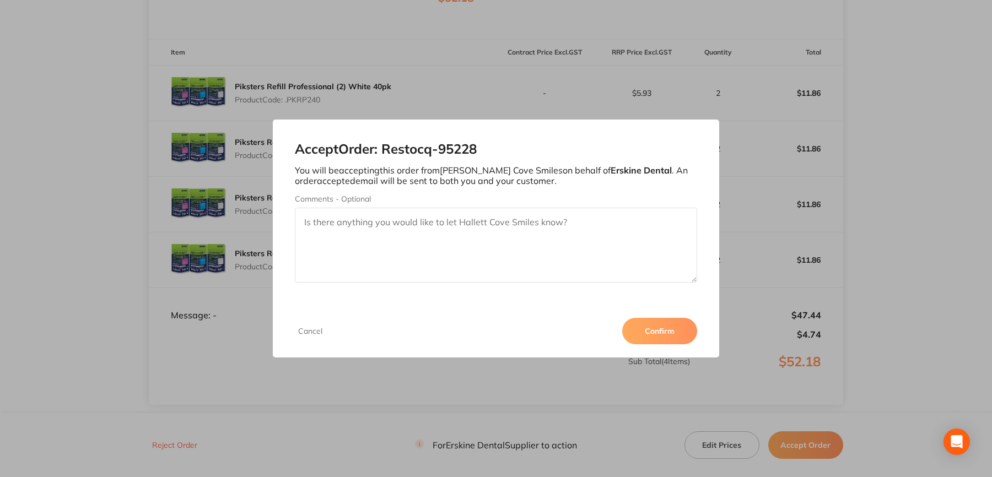  What do you see at coordinates (496, 199) in the screenshot?
I see `label: Comments - Optional` at bounding box center [496, 199].